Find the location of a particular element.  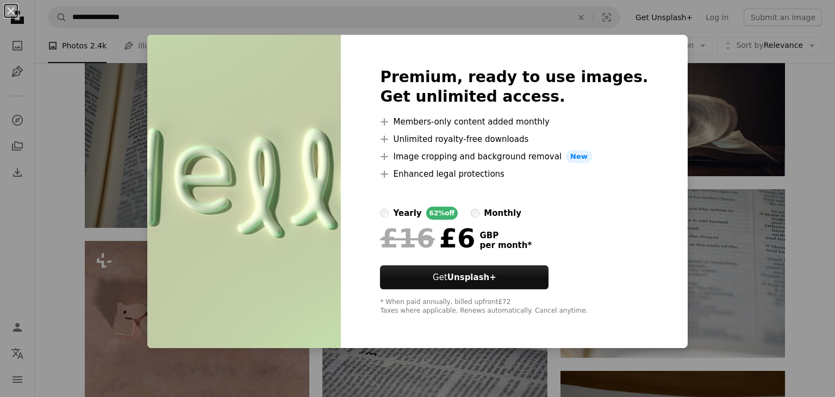

li: Image cropping and background removal is located at coordinates (513, 156).